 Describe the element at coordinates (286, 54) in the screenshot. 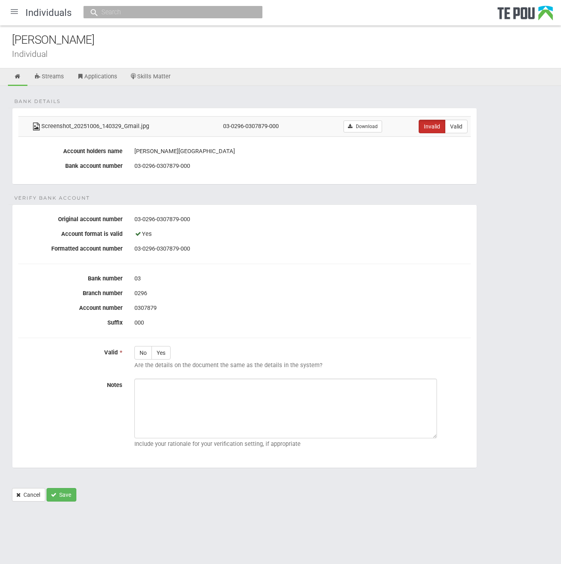

I see `div: Individual` at that location.